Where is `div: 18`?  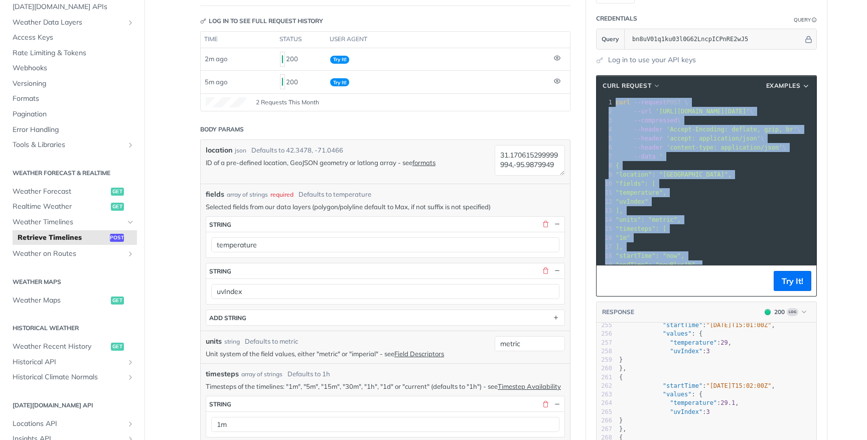 div: 18 is located at coordinates (605, 256).